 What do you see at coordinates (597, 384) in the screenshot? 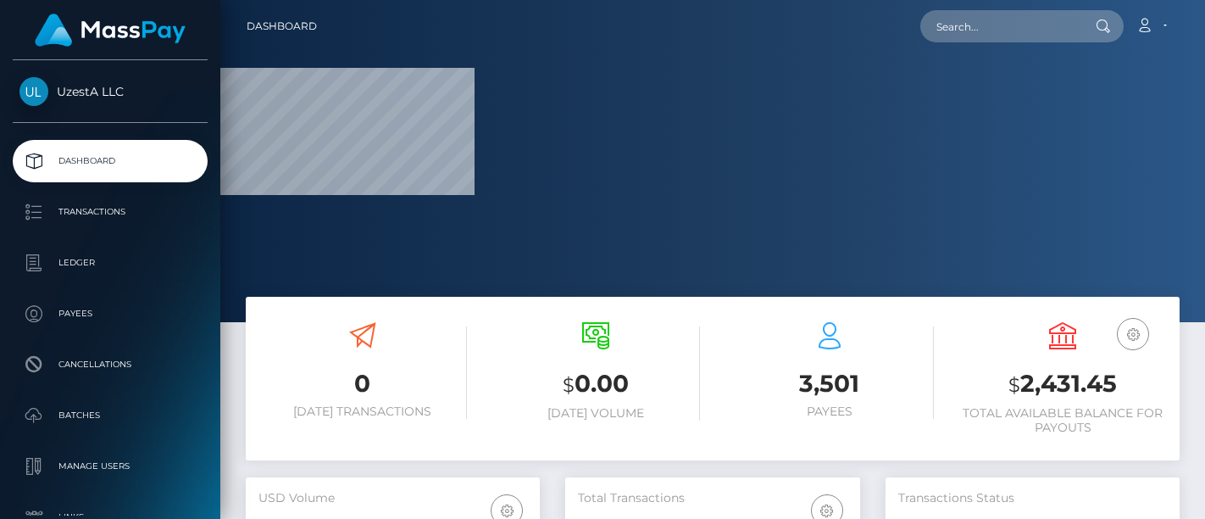
I see `h3: 0.00` at bounding box center [597, 384].